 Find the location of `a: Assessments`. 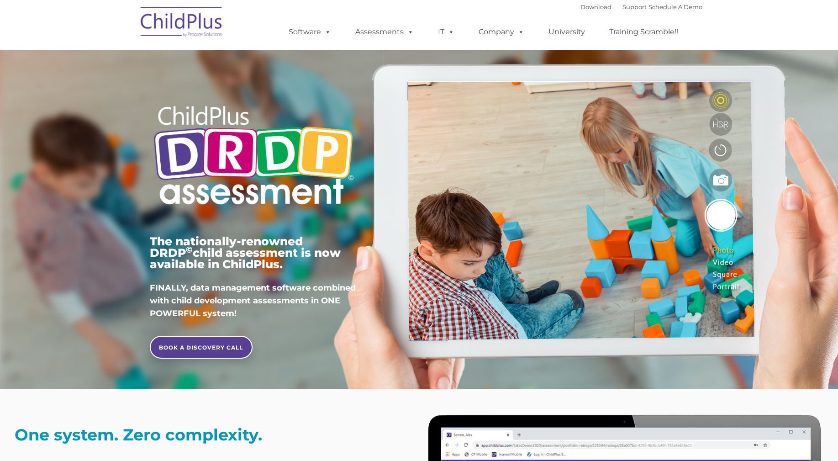

a: Assessments is located at coordinates (384, 32).